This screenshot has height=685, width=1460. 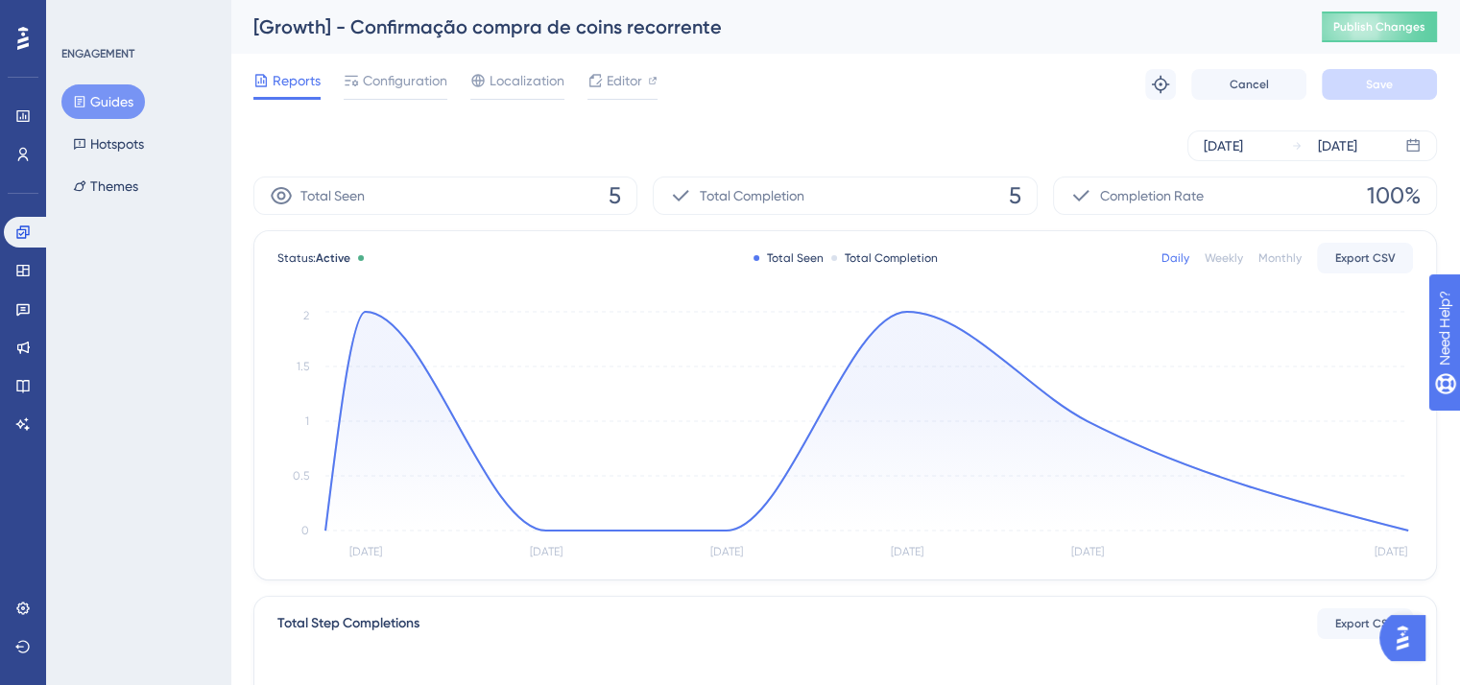 I want to click on div: Weekly, so click(x=1224, y=258).